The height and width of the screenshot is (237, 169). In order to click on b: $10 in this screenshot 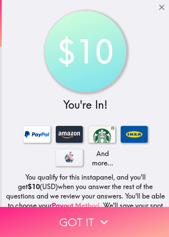, I will do `click(34, 186)`.